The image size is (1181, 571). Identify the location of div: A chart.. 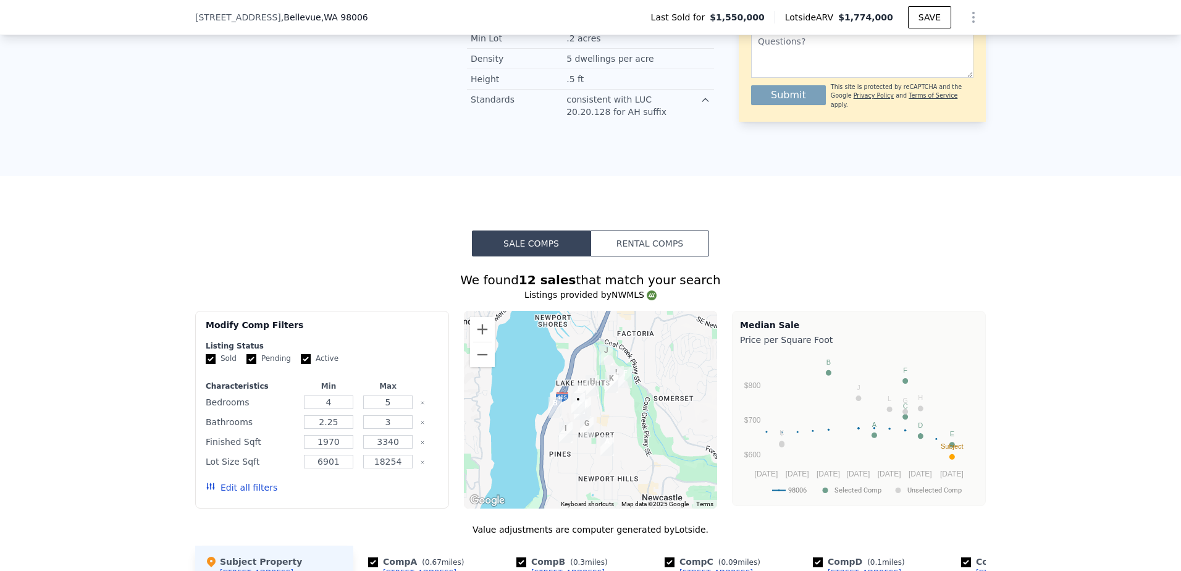
(859, 426).